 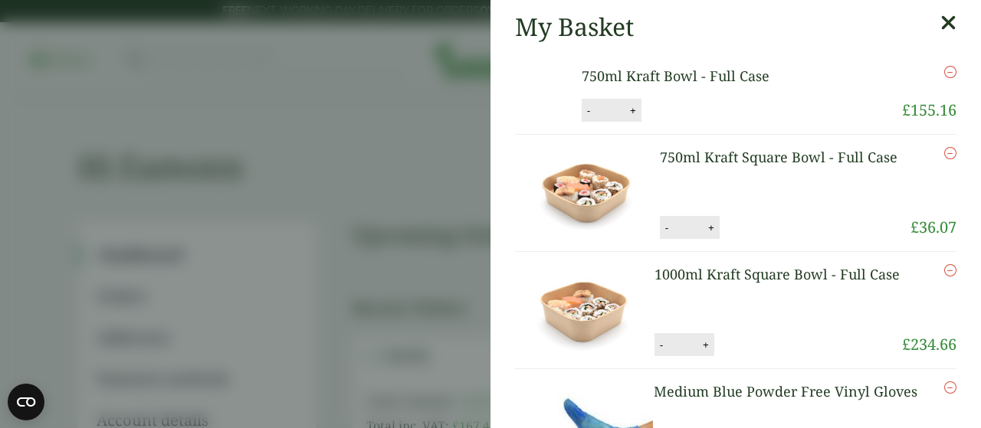 I want to click on h2: My Basket, so click(x=574, y=27).